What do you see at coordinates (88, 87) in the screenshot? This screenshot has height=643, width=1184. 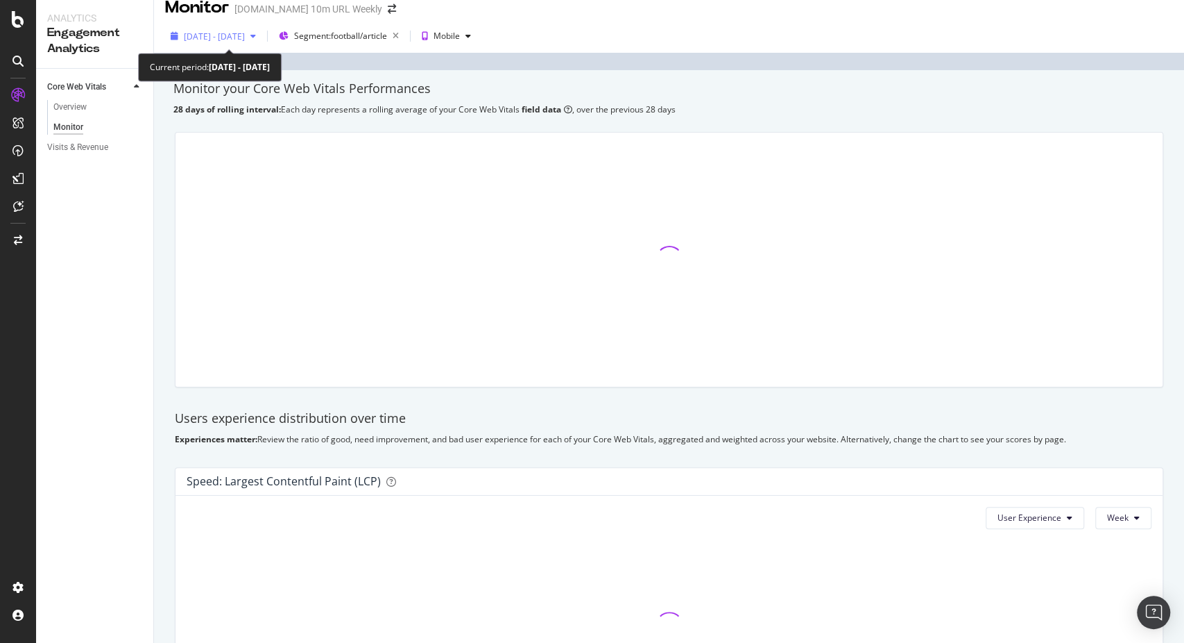 I see `a: Core Web Vitals` at bounding box center [88, 87].